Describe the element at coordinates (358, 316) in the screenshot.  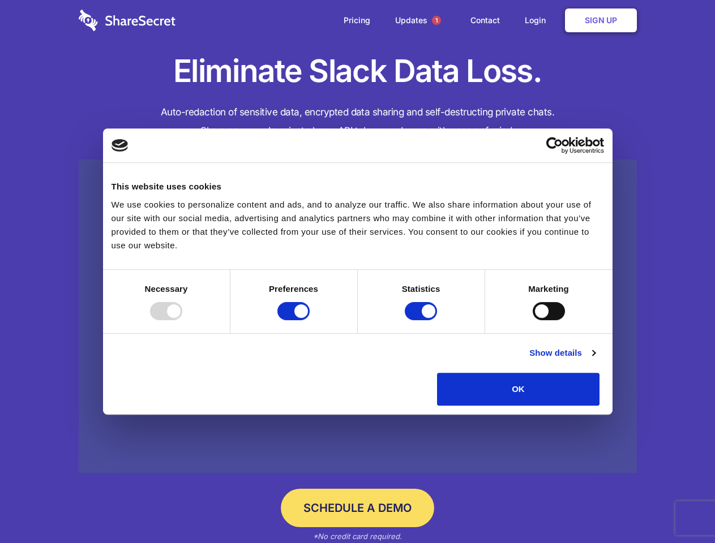
I see `a: Wistia video thumbnail` at that location.